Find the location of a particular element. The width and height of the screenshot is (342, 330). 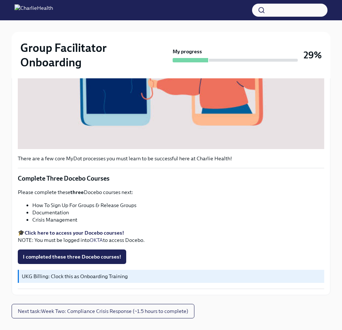

h3: 29% is located at coordinates (313, 55).